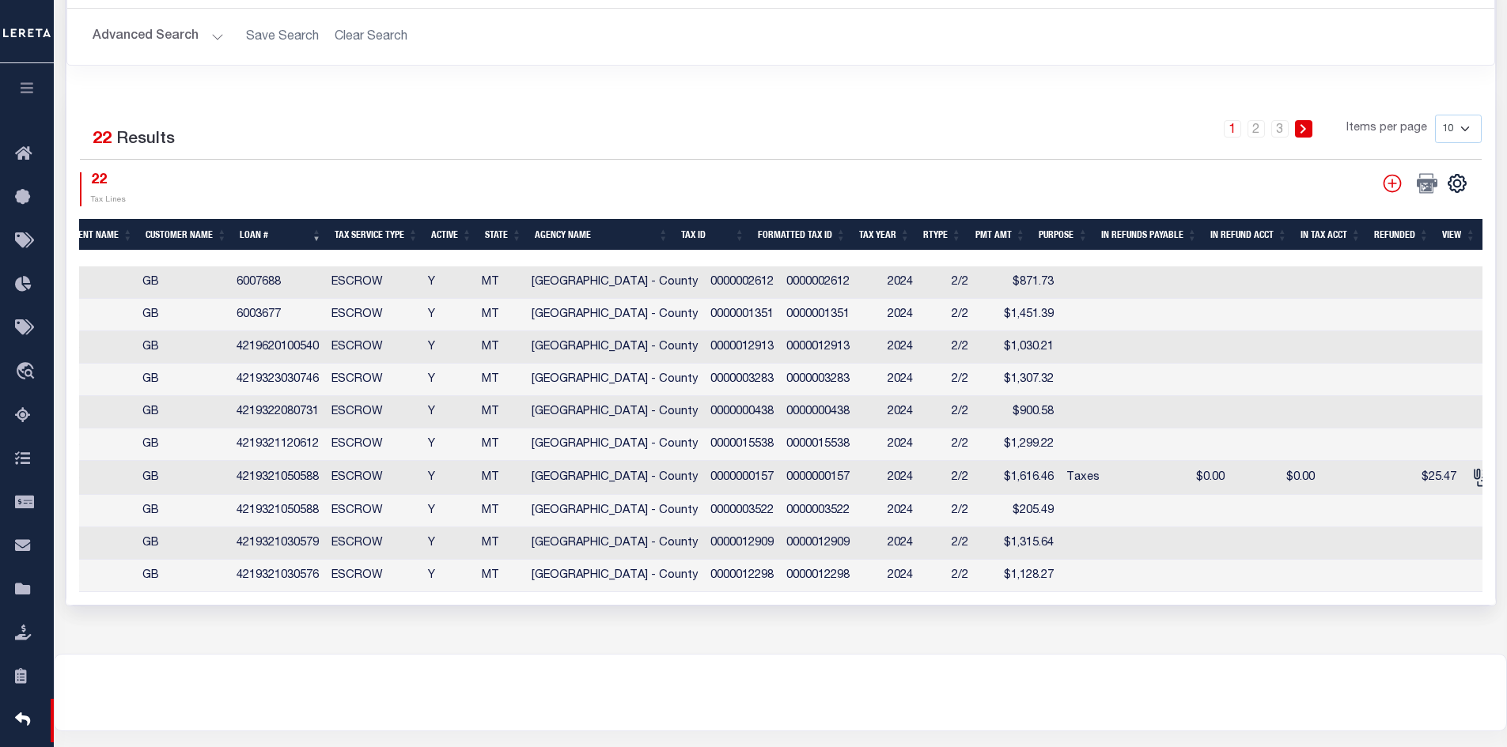 The height and width of the screenshot is (747, 1507). What do you see at coordinates (281, 235) in the screenshot?
I see `th: Loan #: activate to sort column ascending` at bounding box center [281, 235].